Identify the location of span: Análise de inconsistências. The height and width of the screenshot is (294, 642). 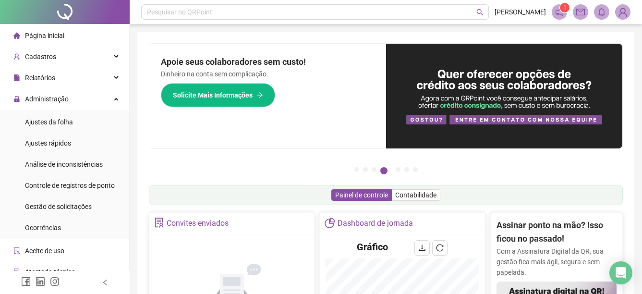
(64, 164).